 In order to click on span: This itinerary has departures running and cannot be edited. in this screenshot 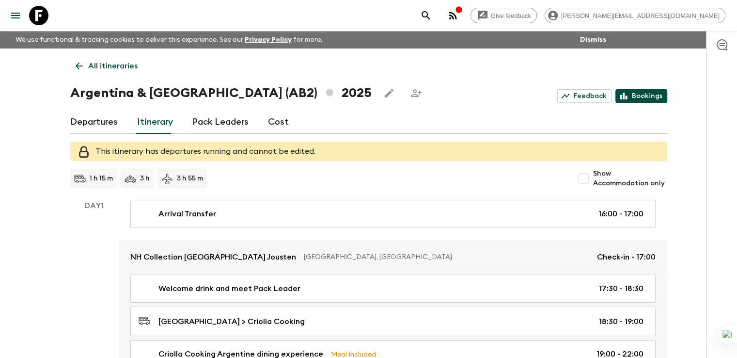, I will do `click(206, 151)`.